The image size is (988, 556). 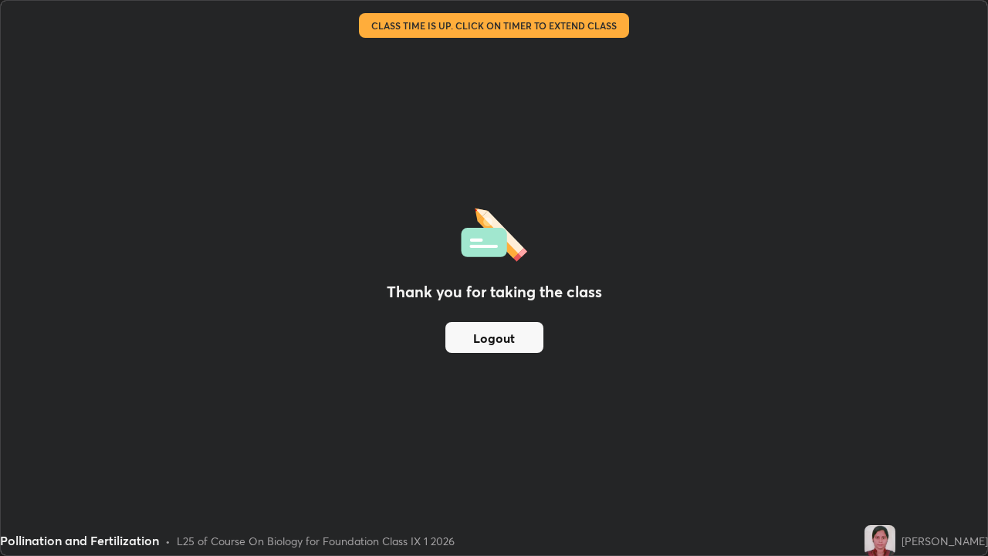 What do you see at coordinates (494, 292) in the screenshot?
I see `h2: Thank you for taking the class` at bounding box center [494, 292].